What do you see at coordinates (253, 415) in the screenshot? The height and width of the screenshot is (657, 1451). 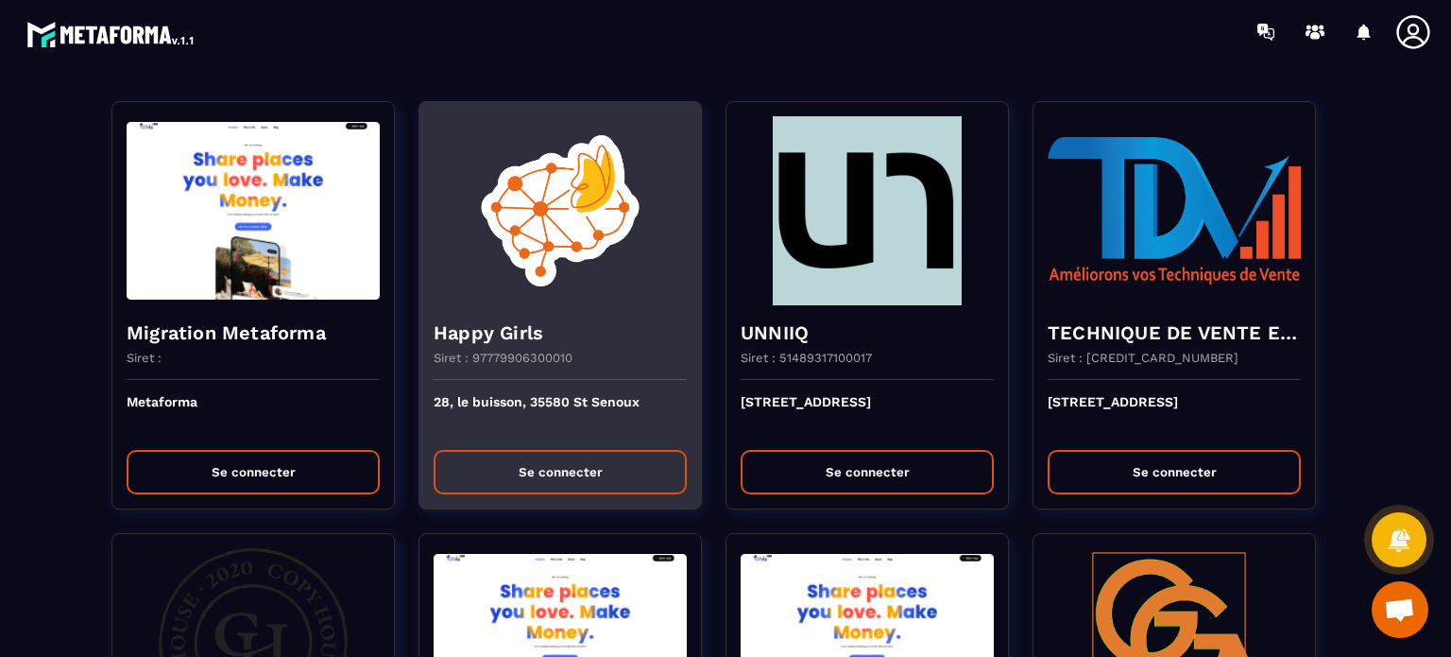 I see `p: Metaforma` at bounding box center [253, 415].